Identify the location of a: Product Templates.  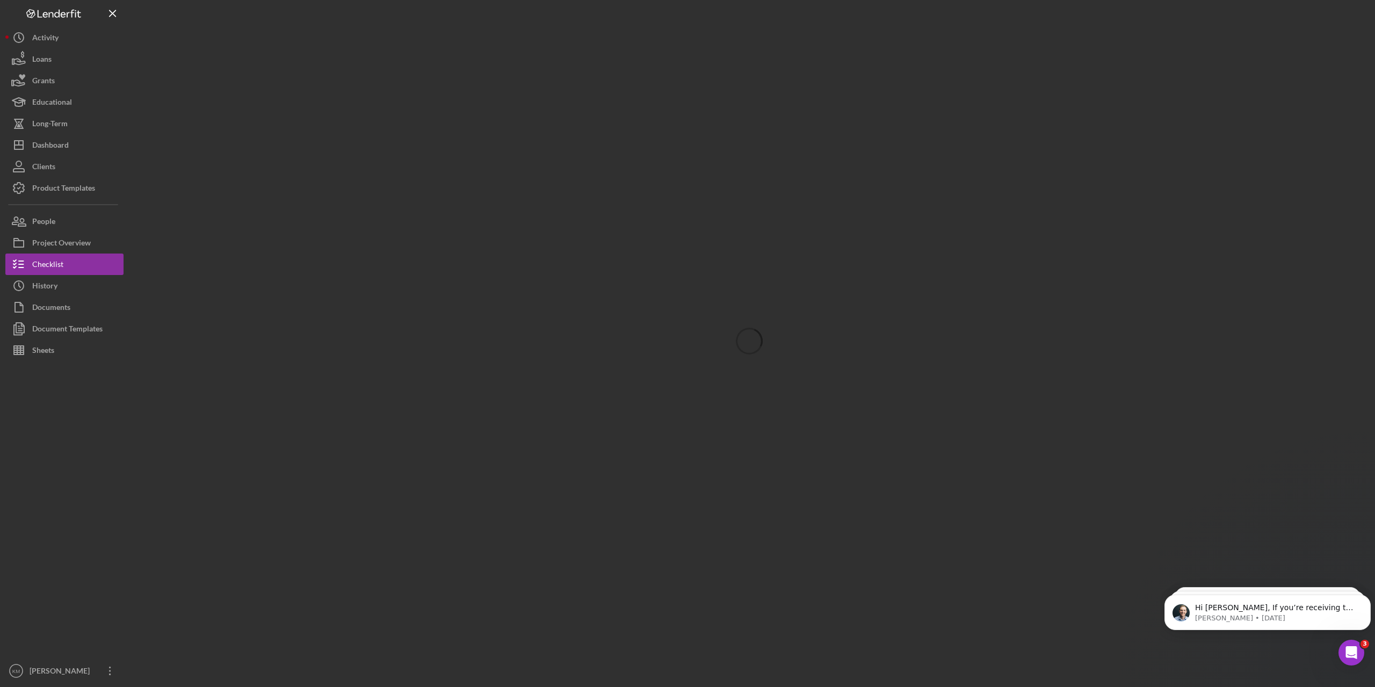
(64, 188).